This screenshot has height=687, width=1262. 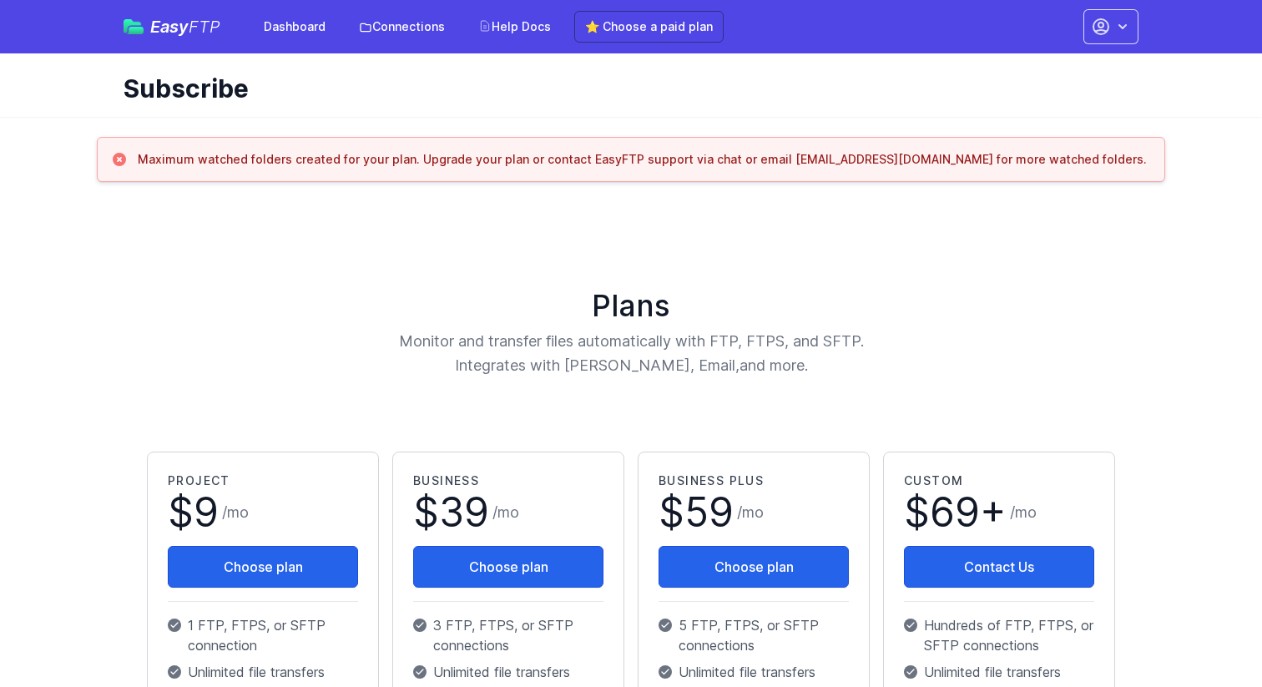 What do you see at coordinates (642, 159) in the screenshot?
I see `h3: Maximum watched folders created for your plan. Upgrade your plan or contact EasyFTP support via c...` at bounding box center [642, 159].